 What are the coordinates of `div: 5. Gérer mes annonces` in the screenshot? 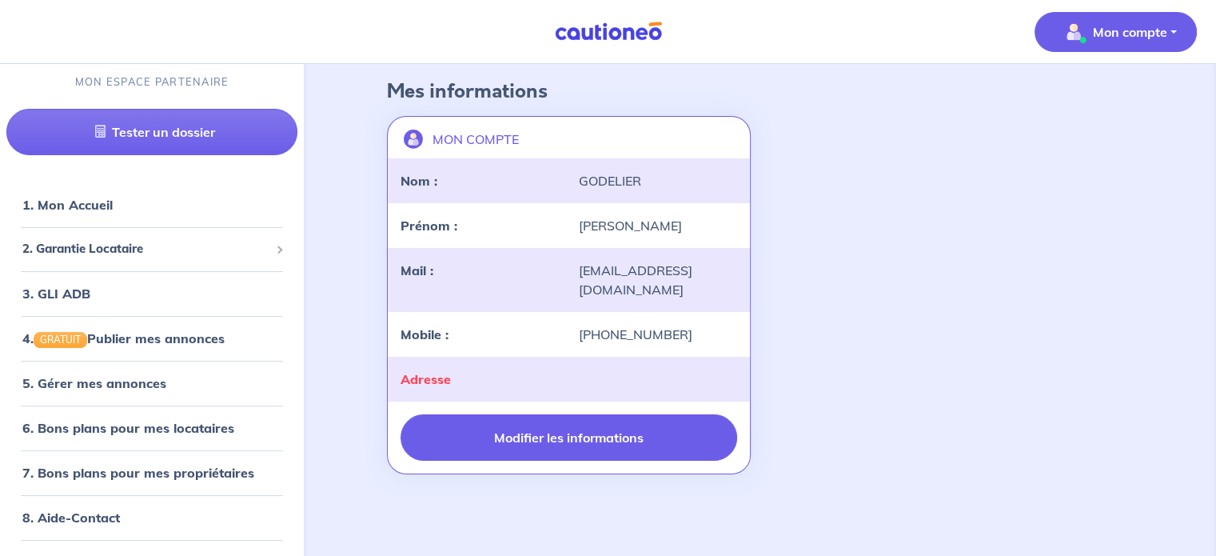 It's located at (152, 383).